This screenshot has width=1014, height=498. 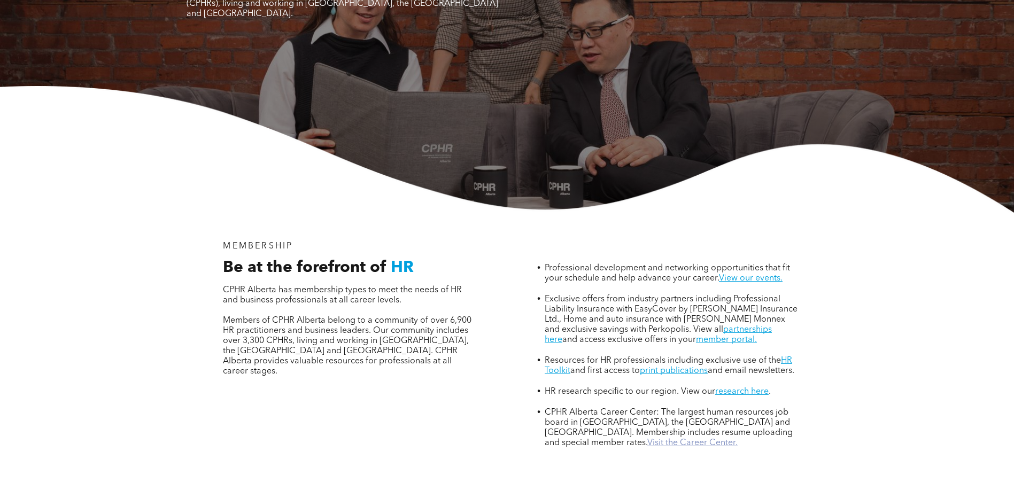 I want to click on span: HR, so click(x=402, y=268).